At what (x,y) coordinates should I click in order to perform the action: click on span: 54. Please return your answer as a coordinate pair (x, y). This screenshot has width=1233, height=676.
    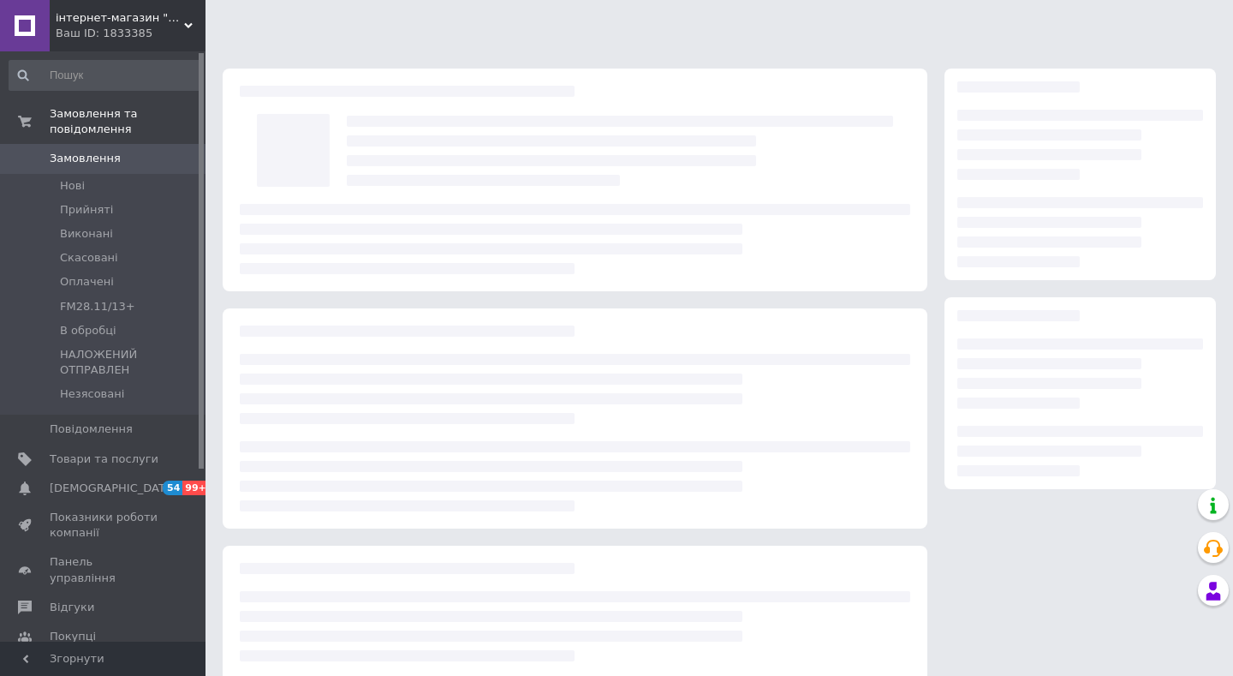
    Looking at the image, I should click on (172, 487).